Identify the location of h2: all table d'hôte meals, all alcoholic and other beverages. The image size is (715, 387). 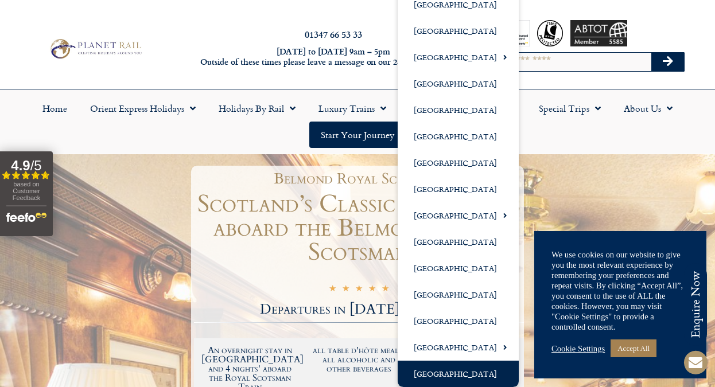
(359, 360).